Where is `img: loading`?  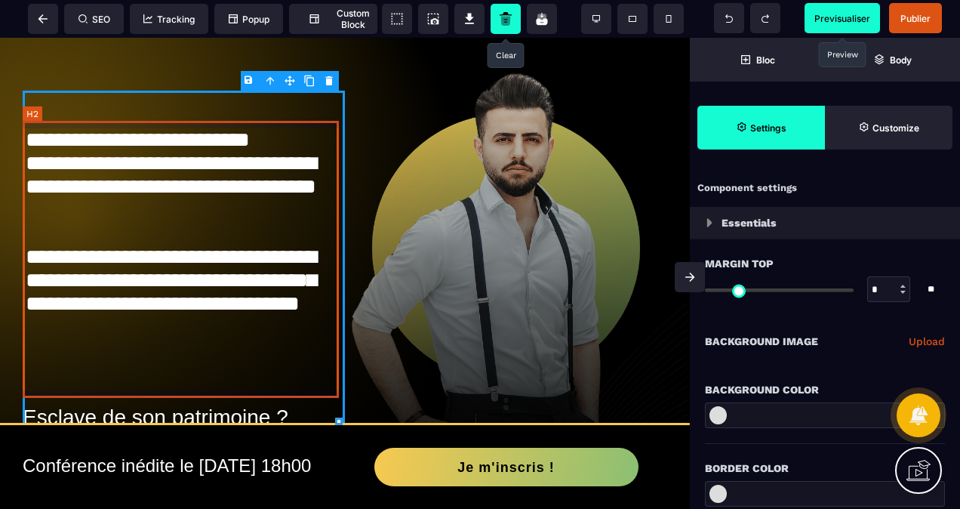 img: loading is located at coordinates (709, 223).